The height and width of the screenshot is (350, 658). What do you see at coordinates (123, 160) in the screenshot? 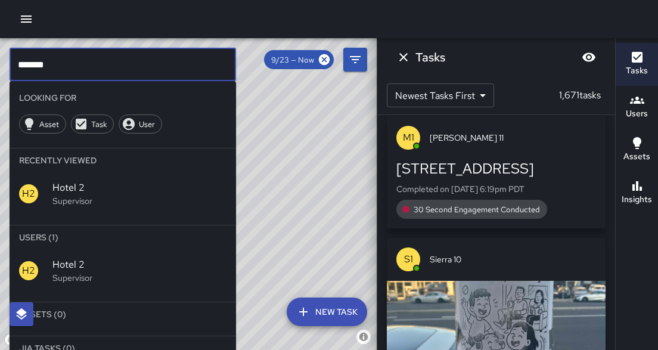
I see `li: Recently Viewed` at bounding box center [123, 160].